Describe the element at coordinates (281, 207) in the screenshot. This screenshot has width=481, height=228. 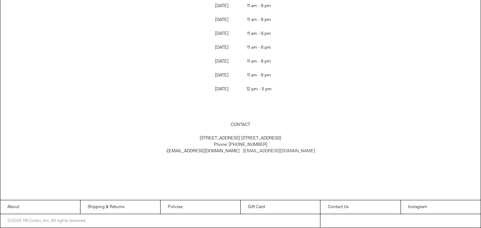
I see `a: Gift Card` at that location.